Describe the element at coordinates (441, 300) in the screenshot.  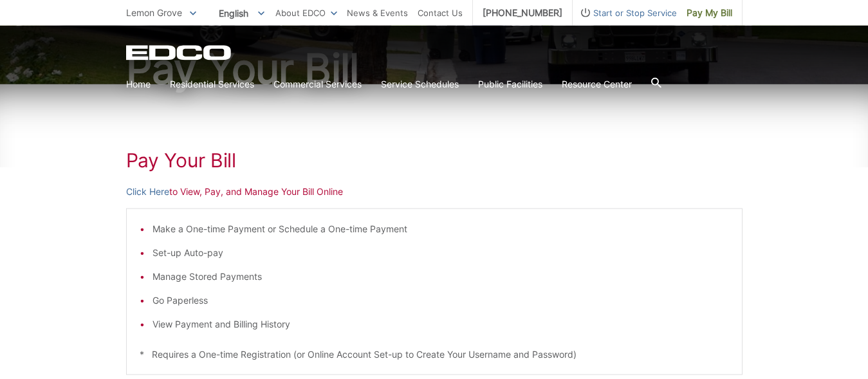
I see `li: Go Paperless` at that location.